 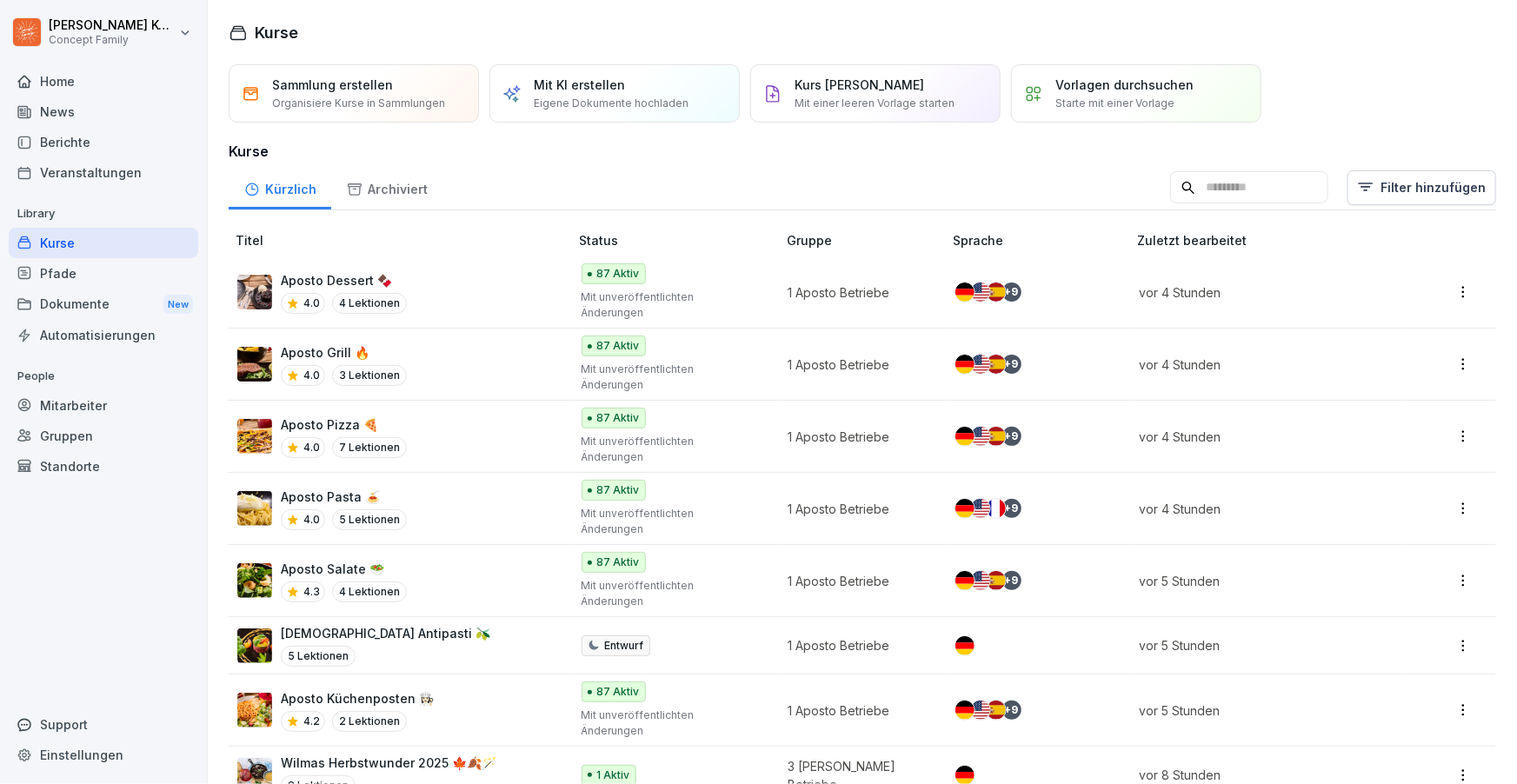 What do you see at coordinates (178, 304) in the screenshot?
I see `div: New` at bounding box center [178, 304].